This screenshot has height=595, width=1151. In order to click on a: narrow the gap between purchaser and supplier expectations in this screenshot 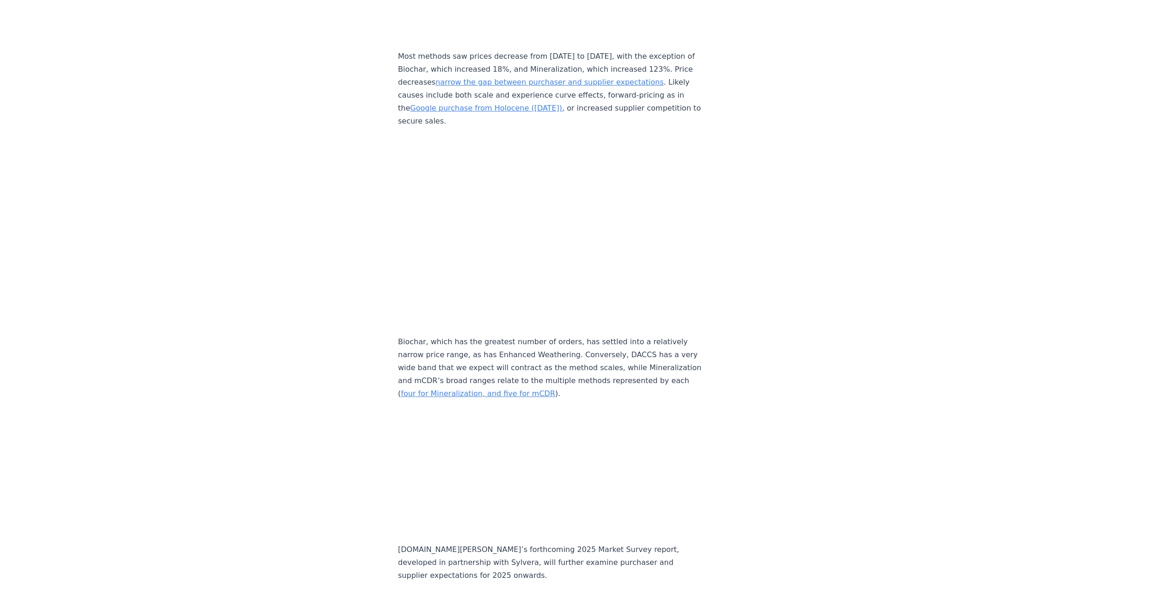, I will do `click(550, 82)`.